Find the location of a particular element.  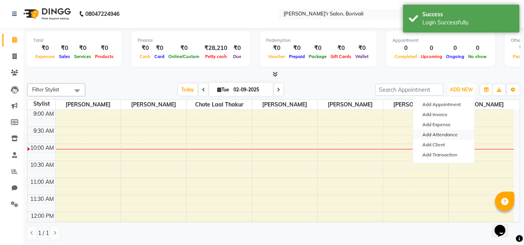

span: Upcoming is located at coordinates (431, 57).